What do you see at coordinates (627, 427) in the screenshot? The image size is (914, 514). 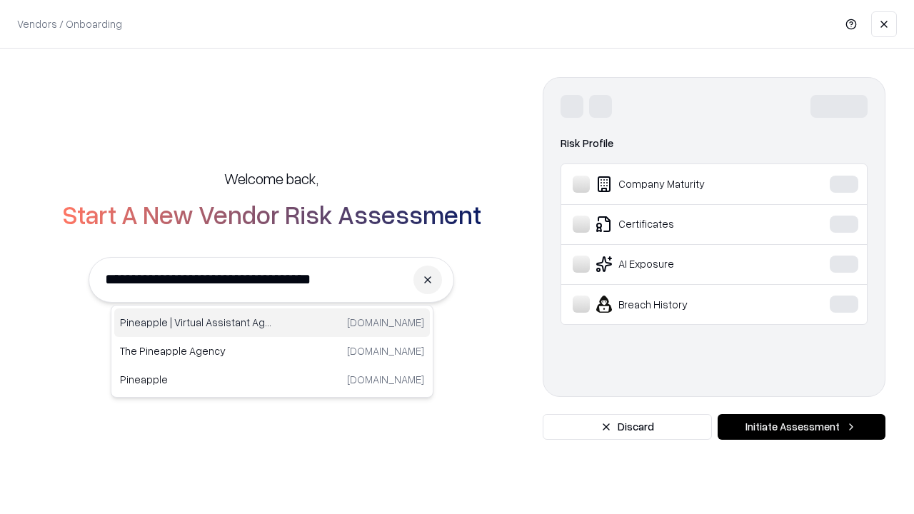 I see `button: Discard` at bounding box center [627, 427].